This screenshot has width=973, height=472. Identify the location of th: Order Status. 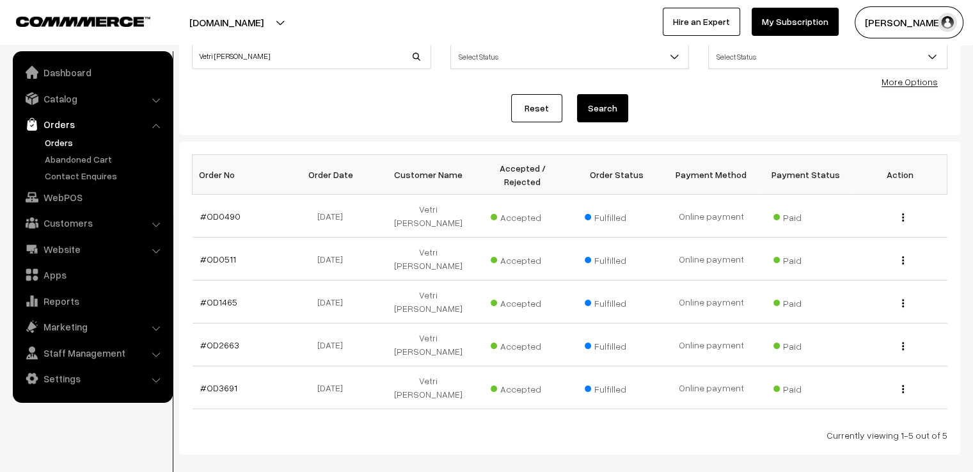
(618, 175).